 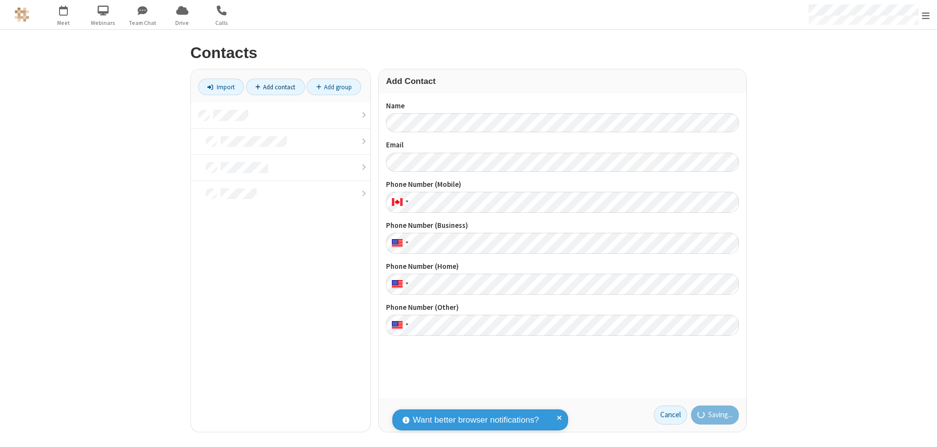 What do you see at coordinates (476, 420) in the screenshot?
I see `span: Want better browser notifications?` at bounding box center [476, 420].